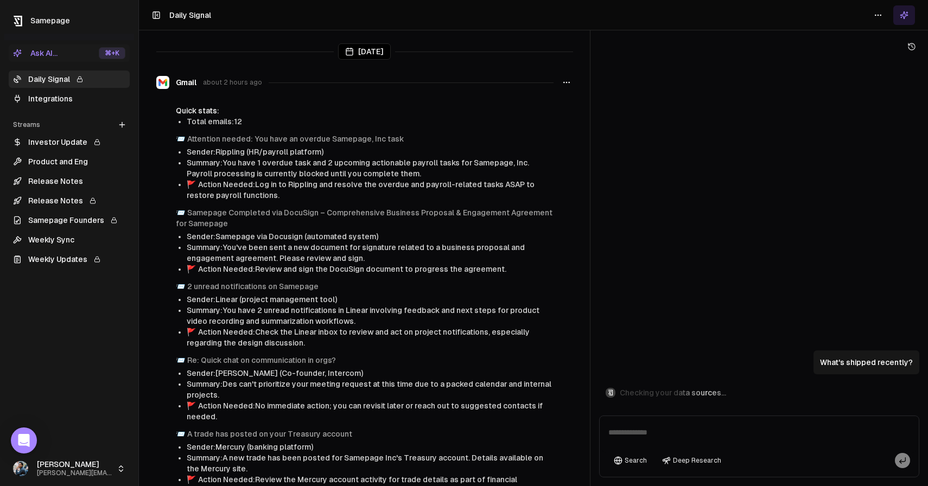  Describe the element at coordinates (69, 53) in the screenshot. I see `button: Ask AI...⌘+K` at that location.